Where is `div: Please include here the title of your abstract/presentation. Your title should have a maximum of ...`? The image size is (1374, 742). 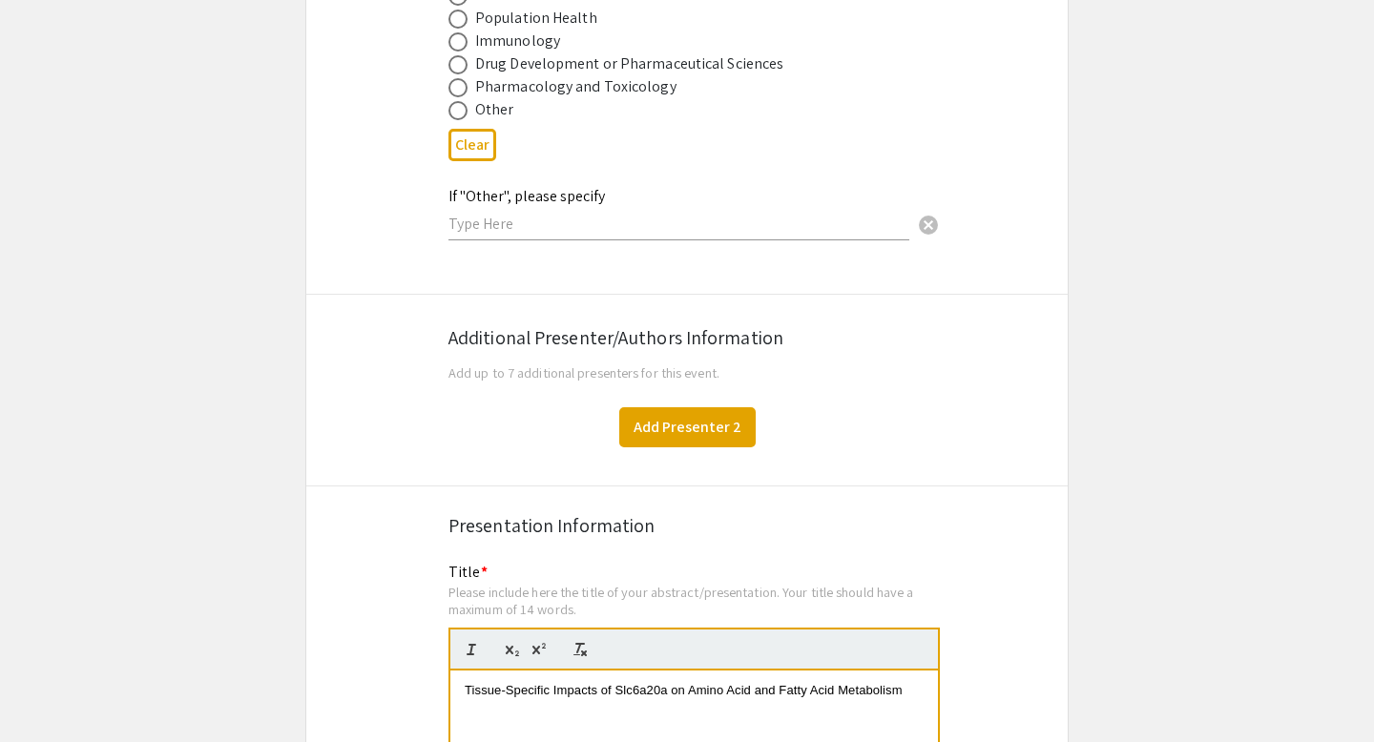
div: Please include here the title of your abstract/presentation. Your title should have a maximum of ... is located at coordinates (694, 600).